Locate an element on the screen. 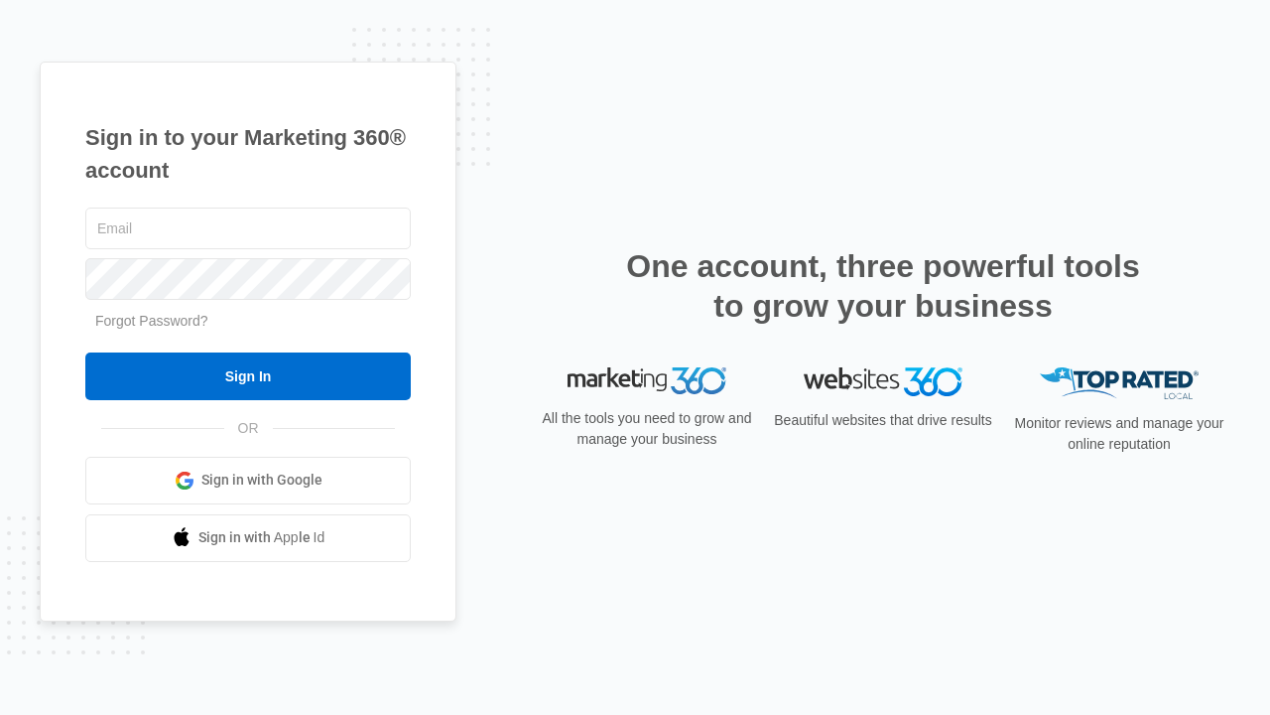 Image resolution: width=1270 pixels, height=715 pixels. input: Sign In is located at coordinates (248, 376).